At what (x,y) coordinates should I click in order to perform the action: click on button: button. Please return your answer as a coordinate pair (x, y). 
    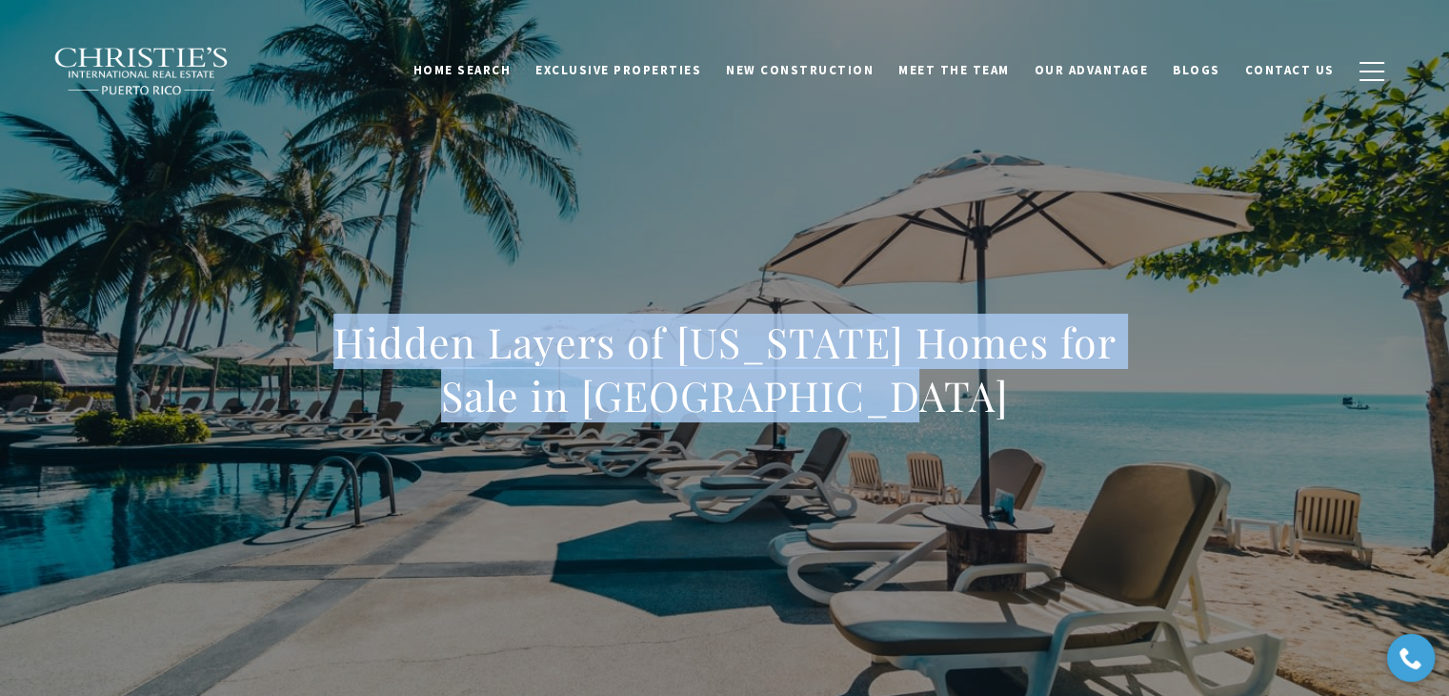
    Looking at the image, I should click on (1372, 71).